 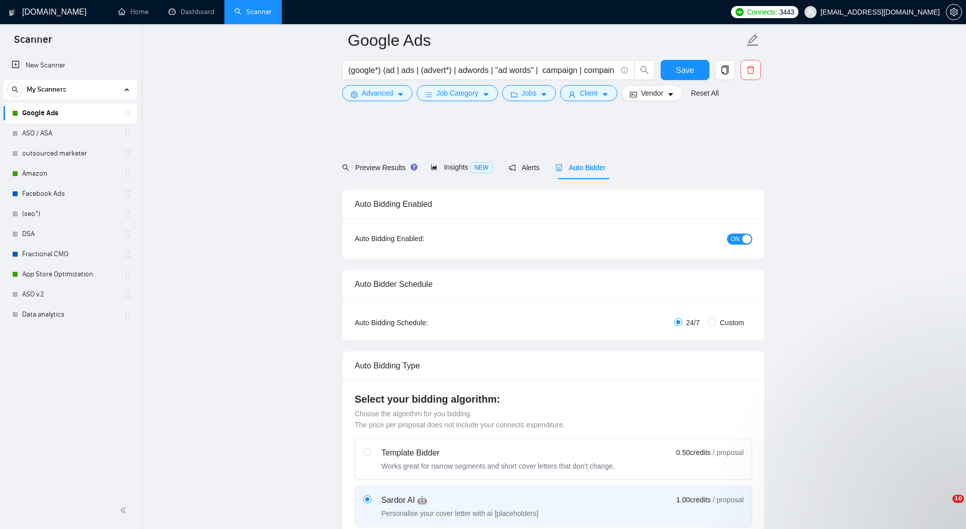 What do you see at coordinates (70, 294) in the screenshot?
I see `a: ASO v.2` at bounding box center [70, 294].